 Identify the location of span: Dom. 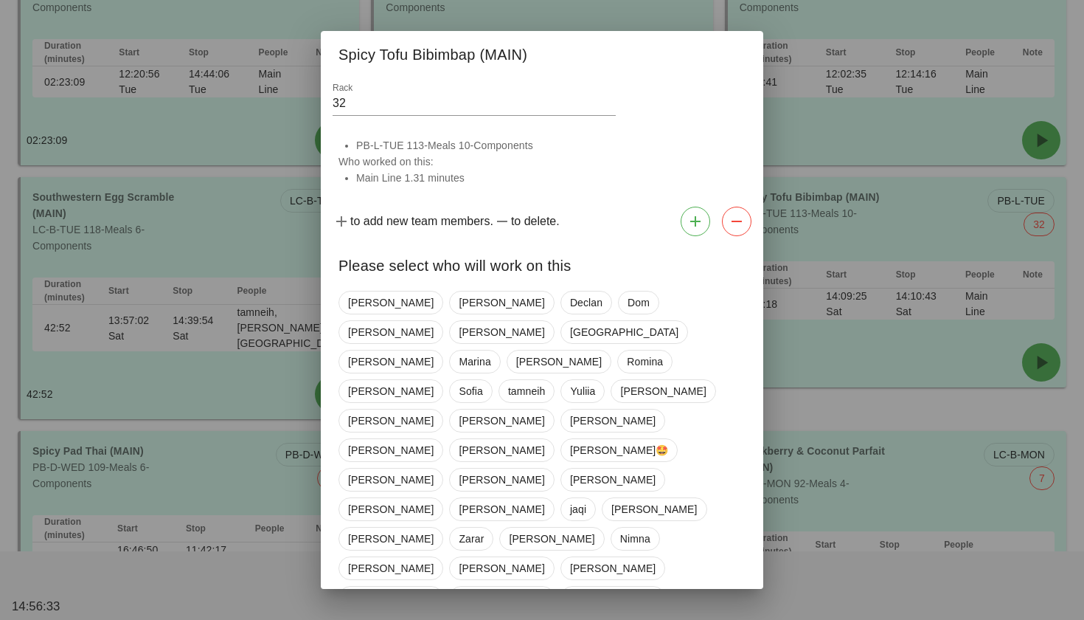
(639, 302).